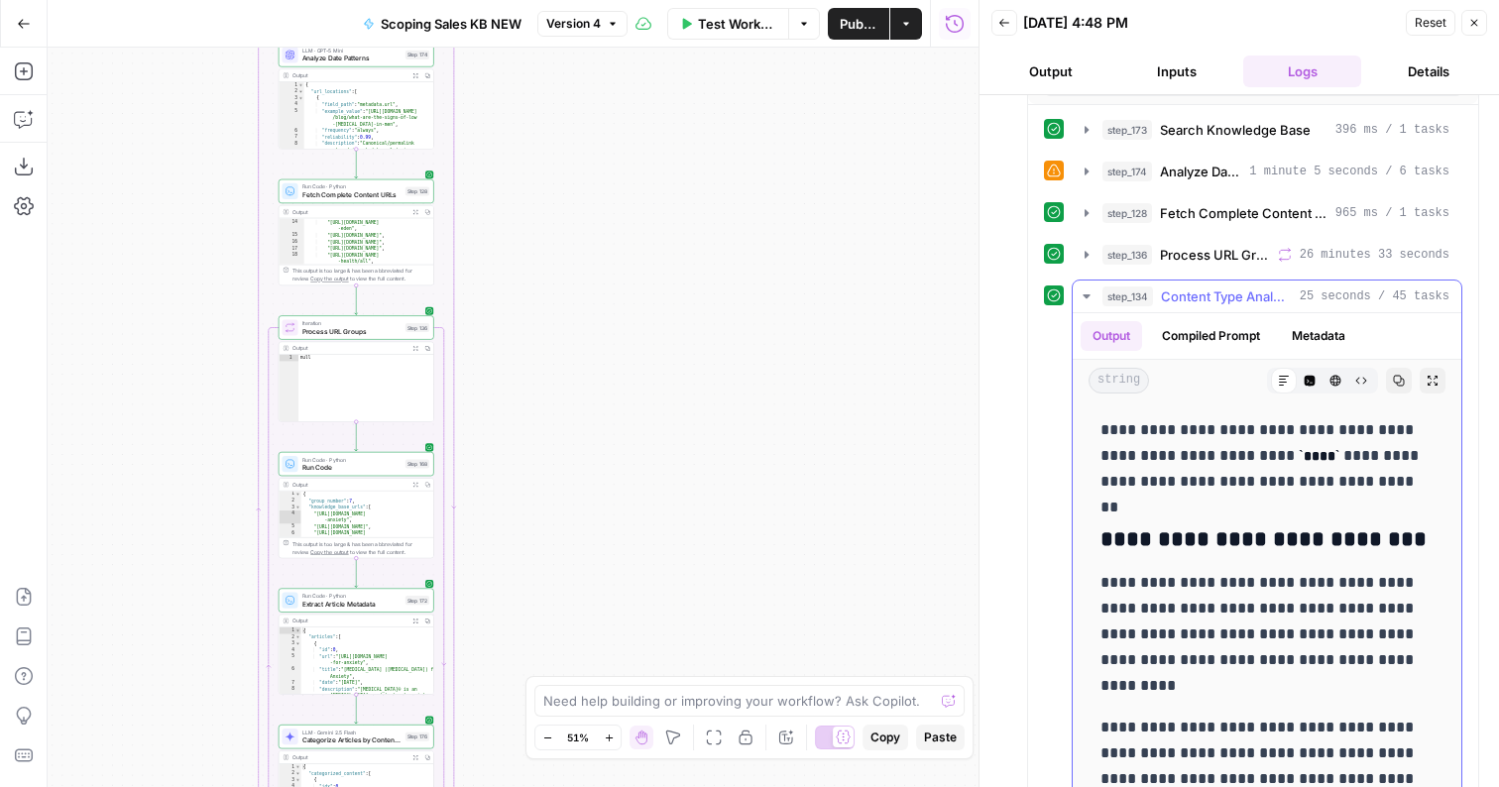 This screenshot has width=1499, height=787. Describe the element at coordinates (352, 51) in the screenshot. I see `span: LLM · GPT-5 Mini` at that location.